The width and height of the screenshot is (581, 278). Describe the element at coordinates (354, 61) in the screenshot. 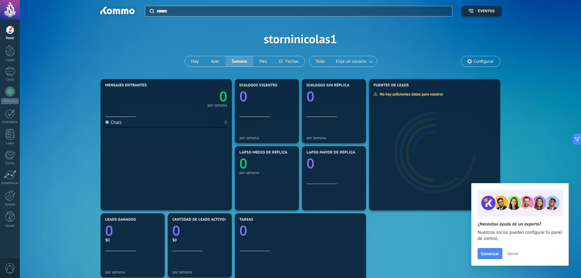

I see `button: Elija un usuario` at that location.